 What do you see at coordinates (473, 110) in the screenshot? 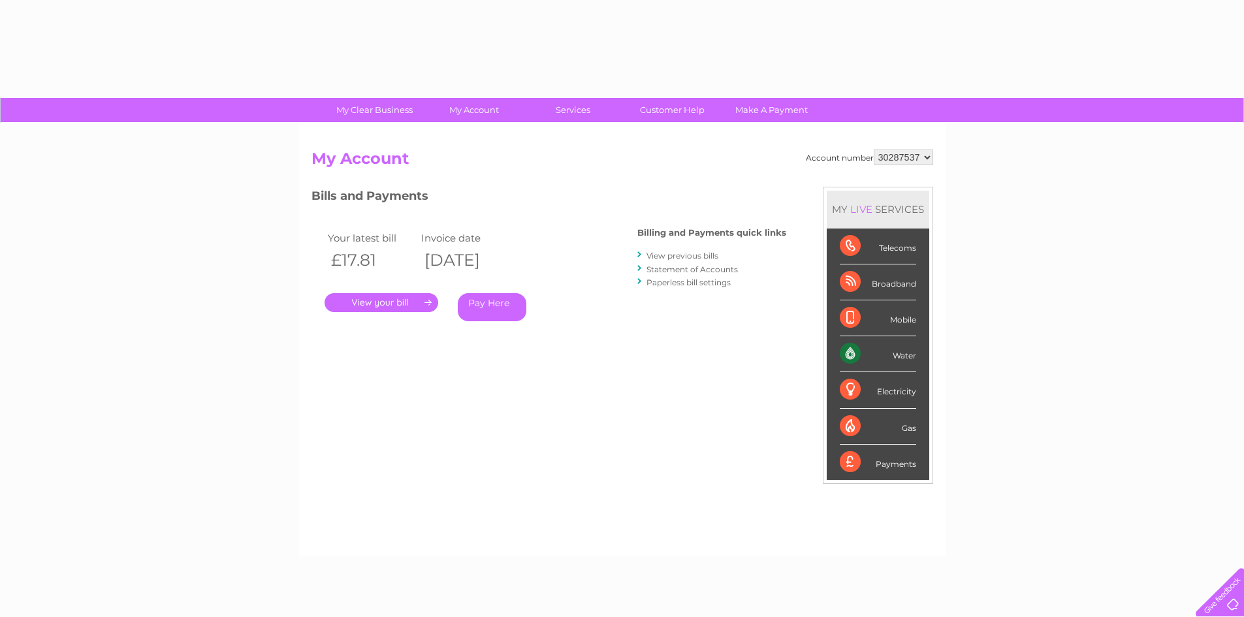
I see `a: My Account` at bounding box center [473, 110].